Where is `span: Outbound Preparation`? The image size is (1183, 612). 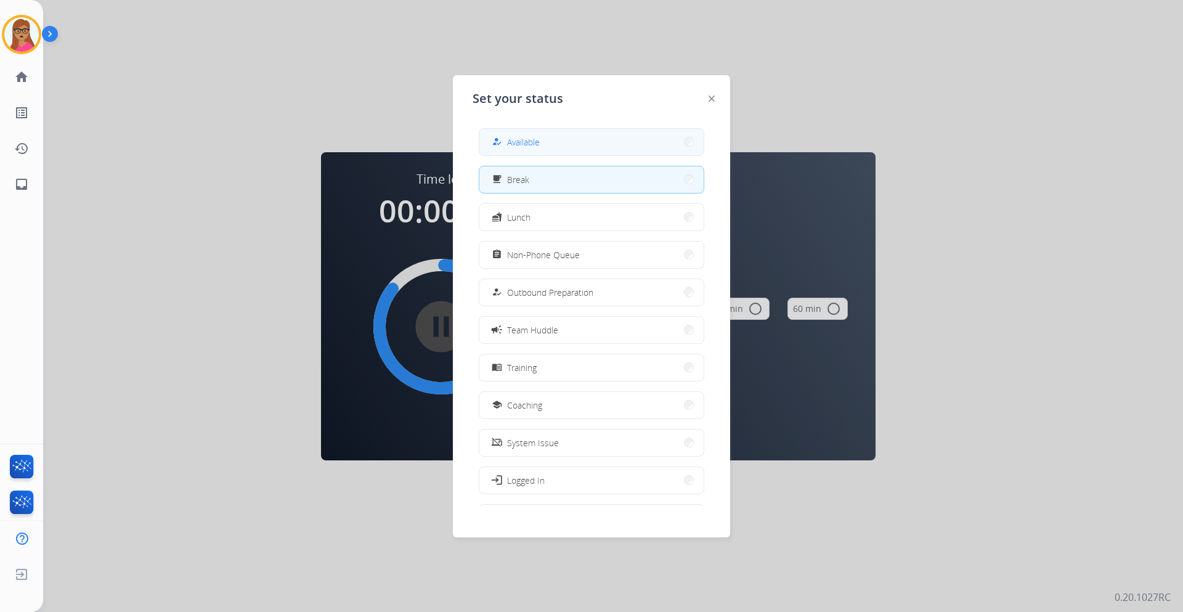 span: Outbound Preparation is located at coordinates (550, 292).